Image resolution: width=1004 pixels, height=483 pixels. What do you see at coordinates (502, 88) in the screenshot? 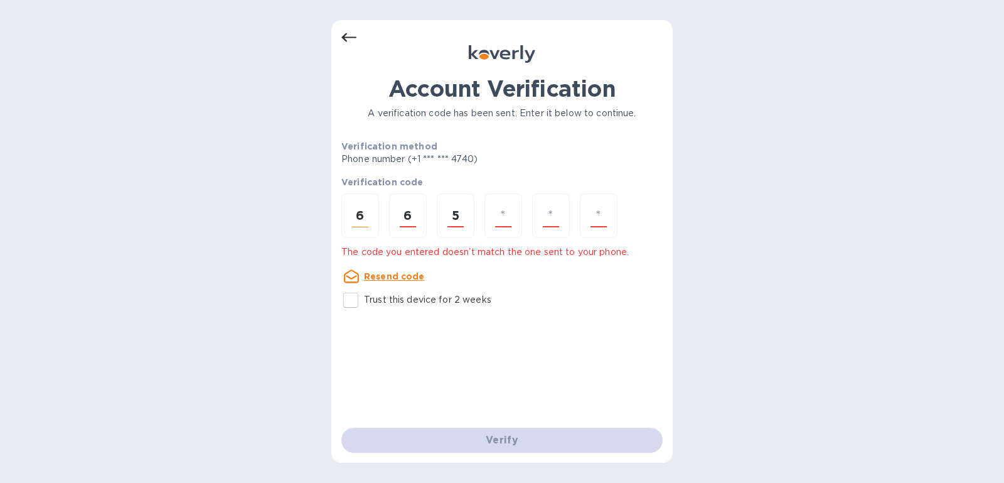
I see `h1: Account Verification` at bounding box center [502, 88].